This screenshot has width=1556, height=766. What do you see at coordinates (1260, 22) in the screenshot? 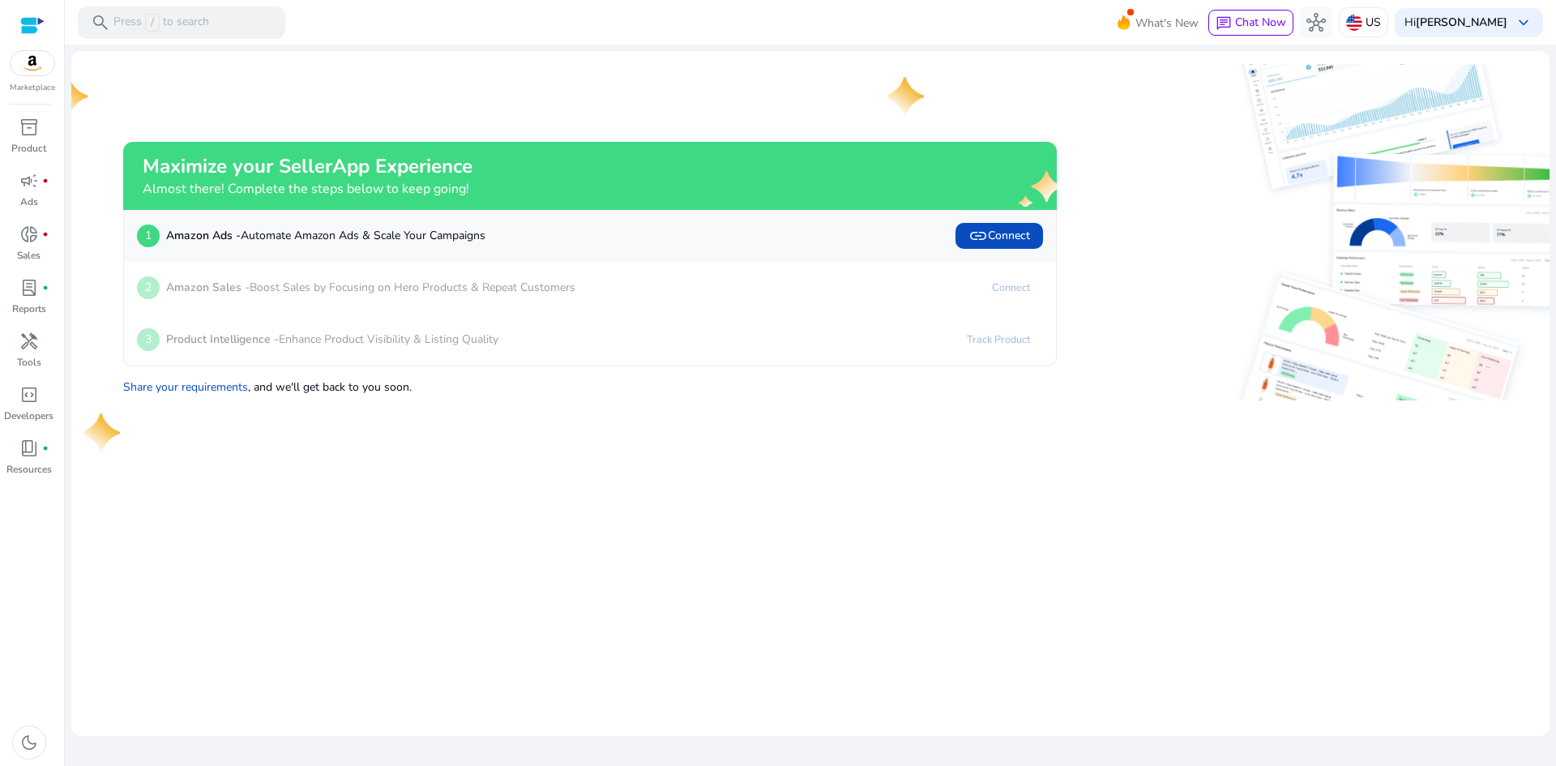
I see `span: Chat Now` at bounding box center [1260, 22].